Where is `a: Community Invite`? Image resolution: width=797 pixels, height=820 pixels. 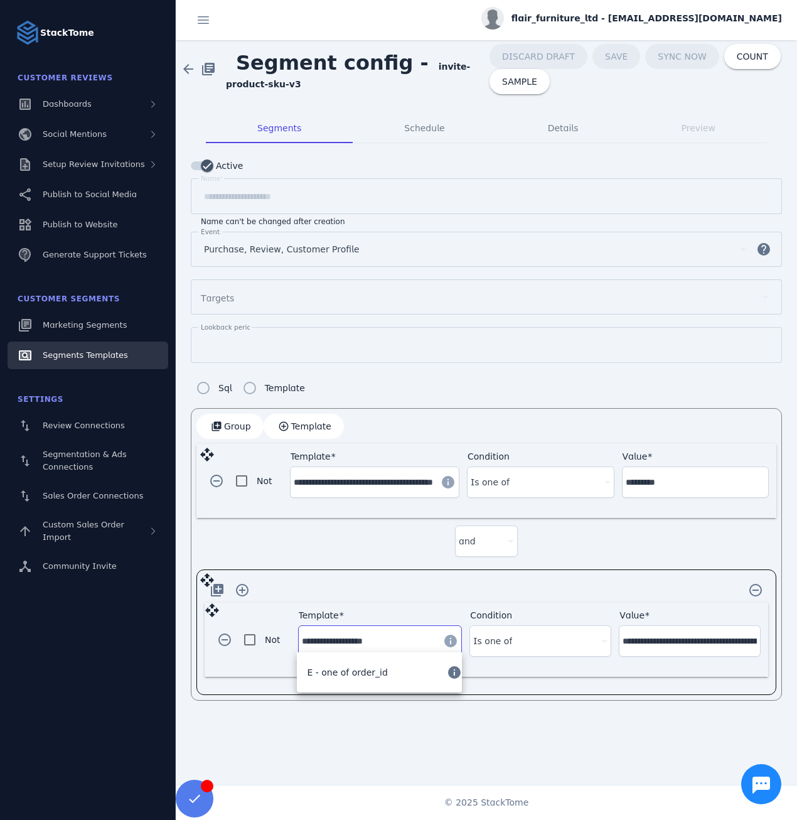 a: Community Invite is located at coordinates (88, 566).